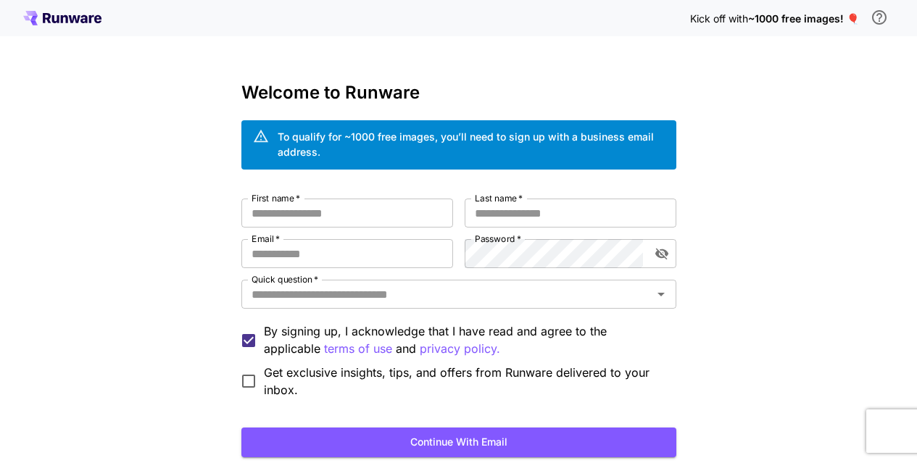 This screenshot has width=917, height=463. I want to click on label: First name, so click(275, 198).